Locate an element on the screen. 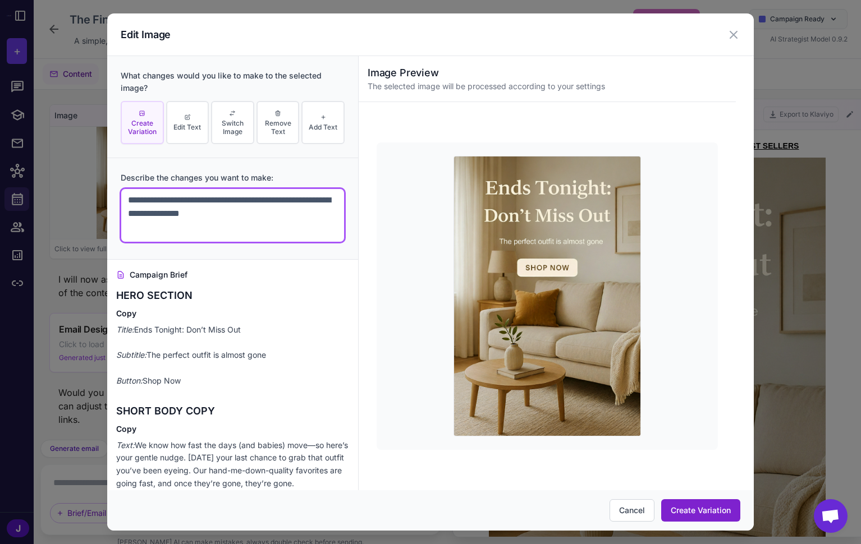  a: SHOP is located at coordinates (74, 11).